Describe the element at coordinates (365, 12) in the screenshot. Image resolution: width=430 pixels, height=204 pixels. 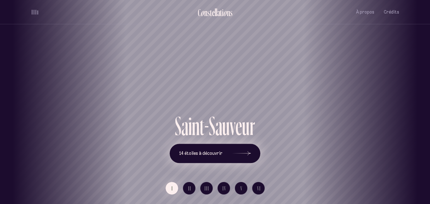
I see `button: À propos` at that location.